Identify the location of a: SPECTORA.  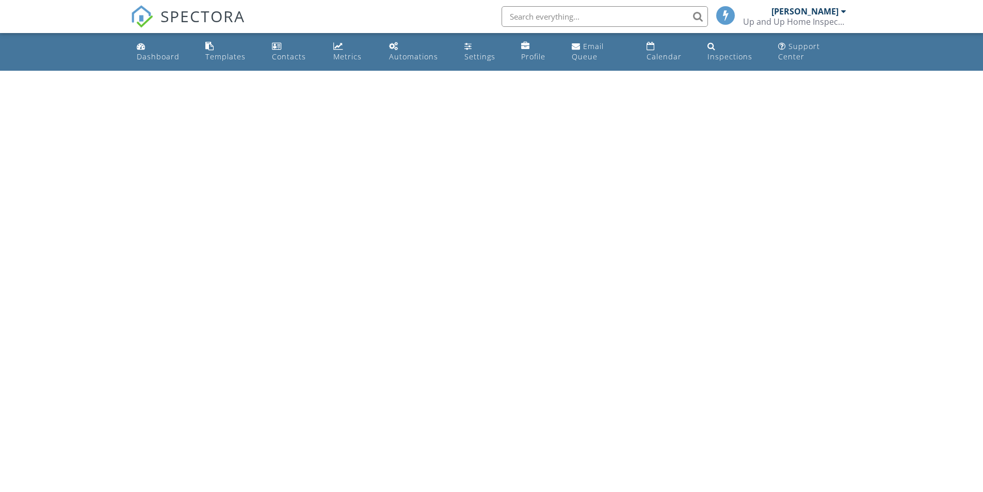
(188, 25).